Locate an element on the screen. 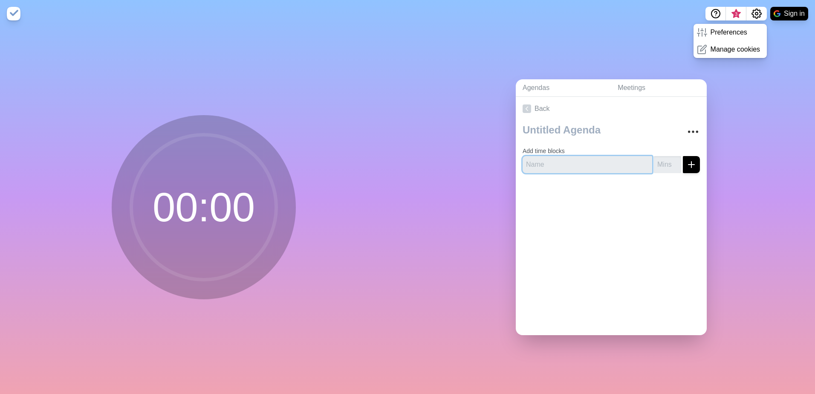  label: Add time blocks is located at coordinates (544, 151).